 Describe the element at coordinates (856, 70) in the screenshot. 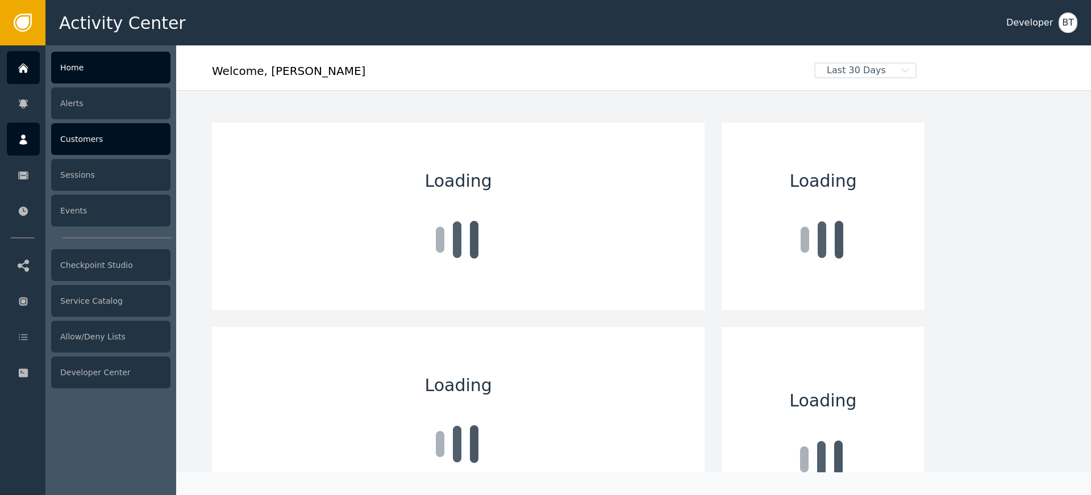

I see `span: Last 30 Days` at that location.